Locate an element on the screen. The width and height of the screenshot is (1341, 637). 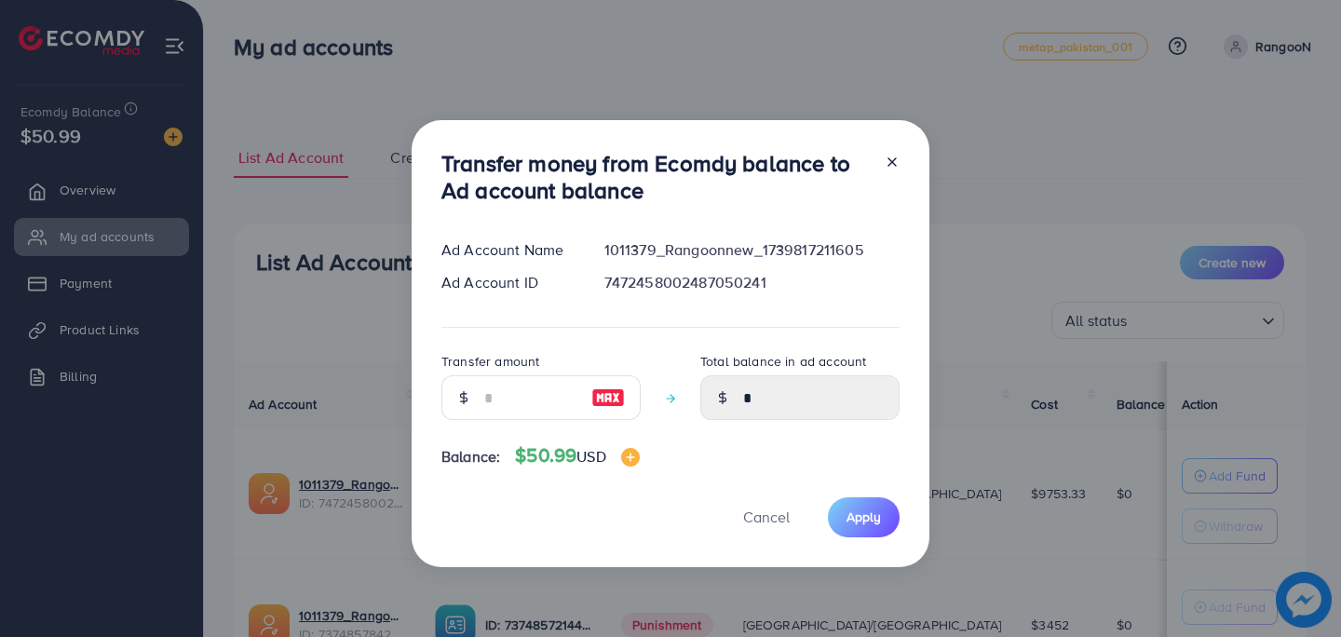
label: Total balance in ad account is located at coordinates (783, 361).